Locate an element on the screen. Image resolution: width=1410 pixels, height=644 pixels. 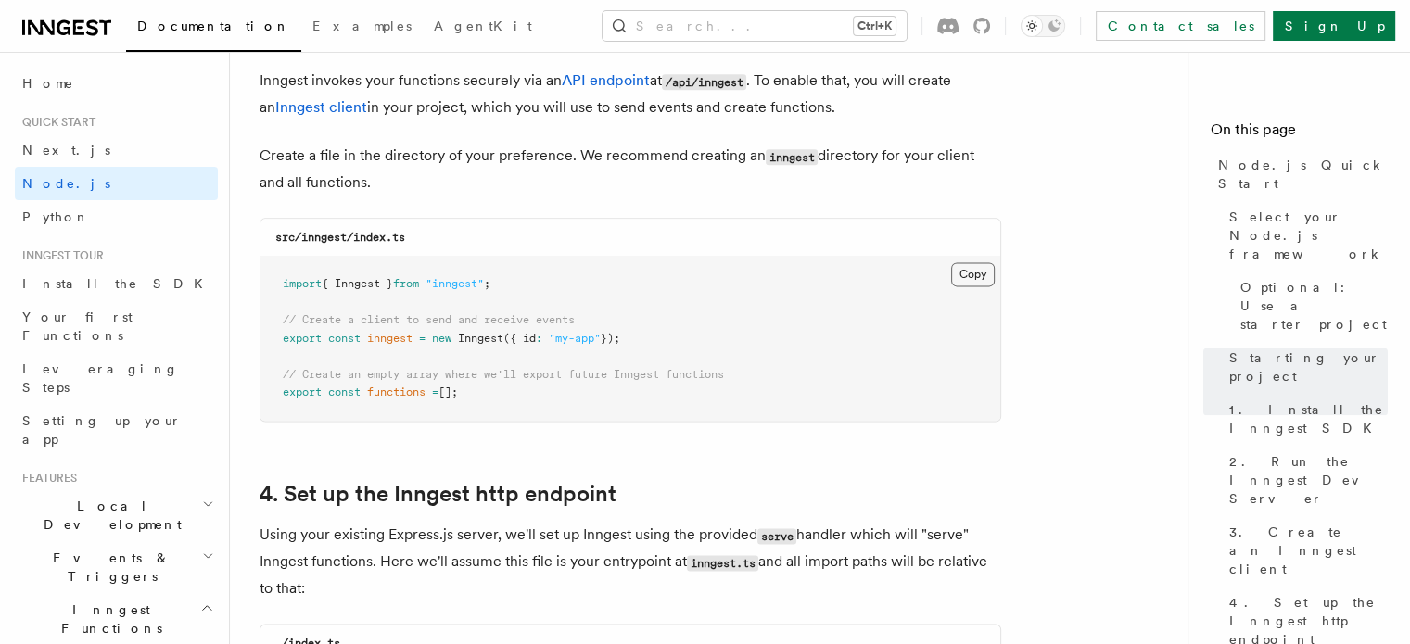
span: Features is located at coordinates (45, 478).